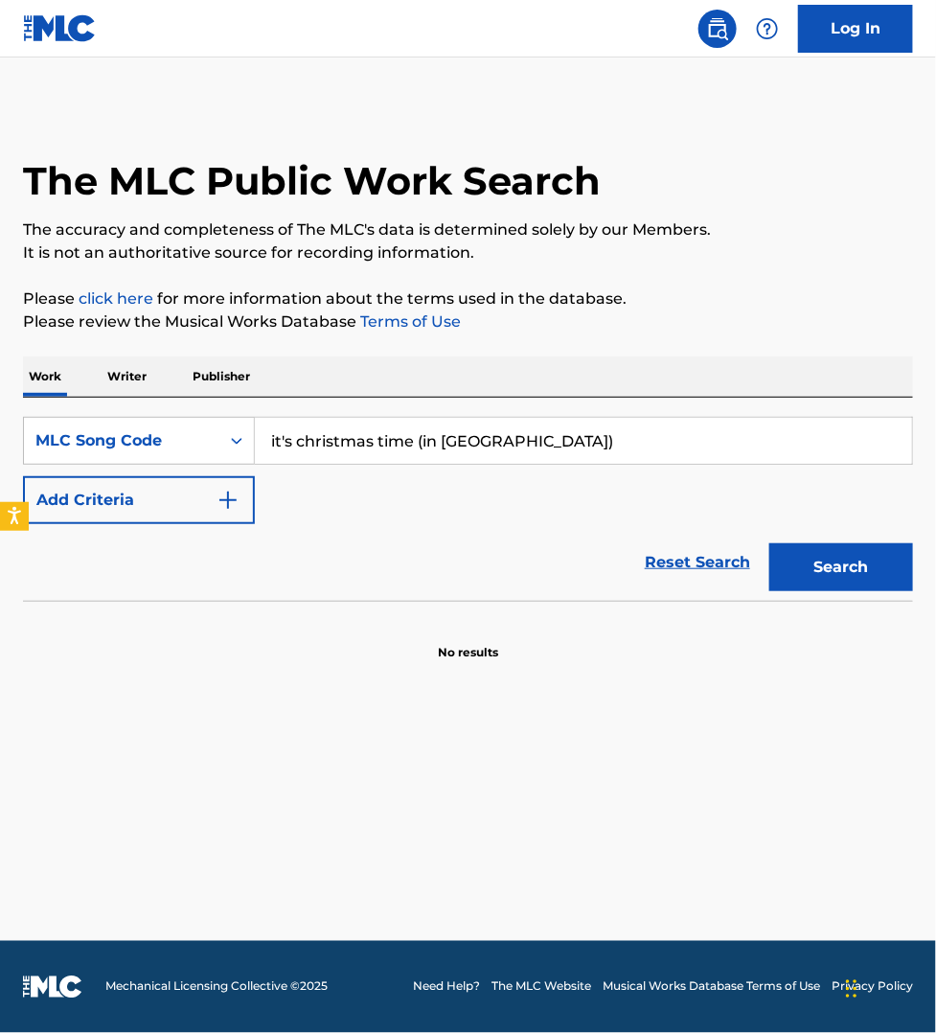  I want to click on div: Help, so click(768, 29).